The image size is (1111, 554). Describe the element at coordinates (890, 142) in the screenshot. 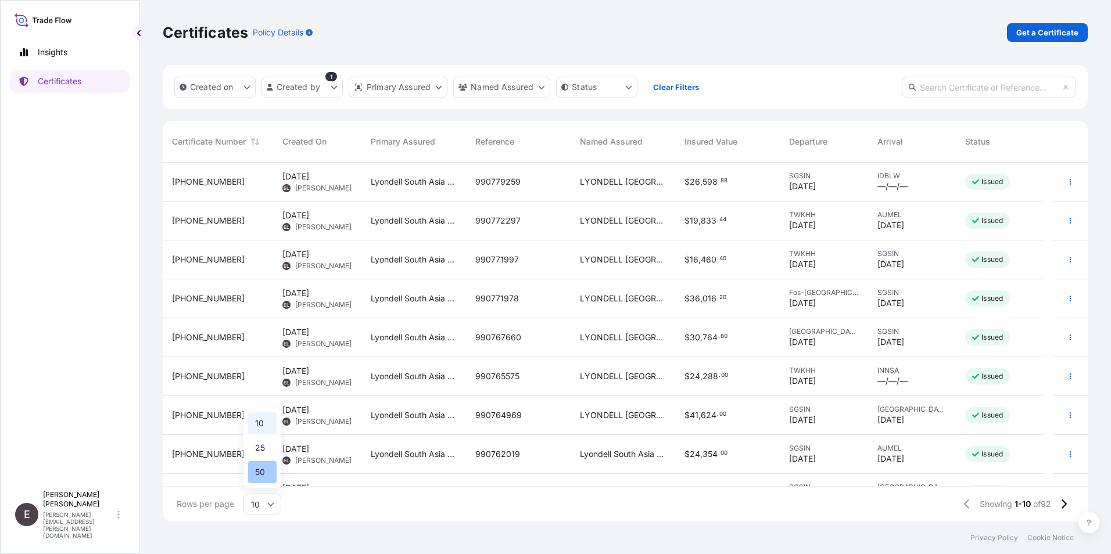

I see `span: Arrival` at that location.